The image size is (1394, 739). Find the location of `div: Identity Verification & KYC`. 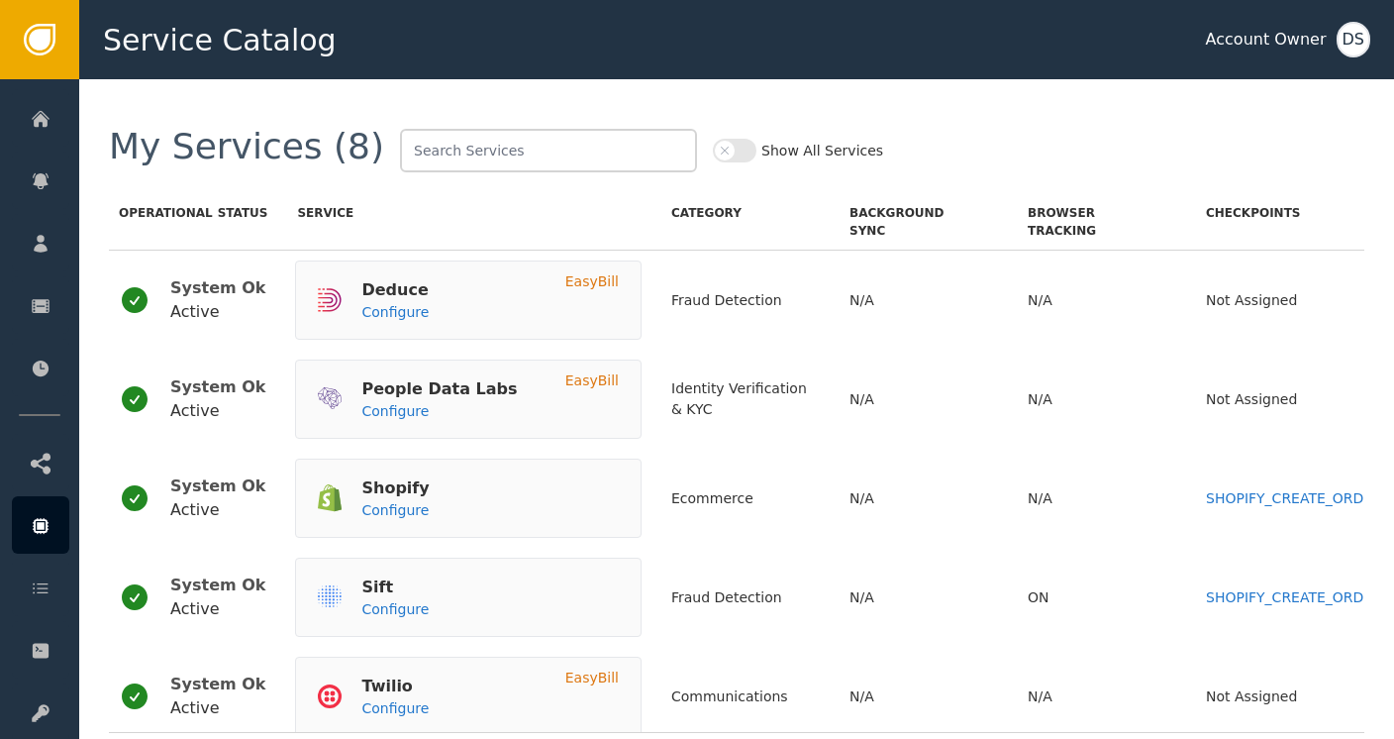

div: Identity Verification & KYC is located at coordinates (746, 399).